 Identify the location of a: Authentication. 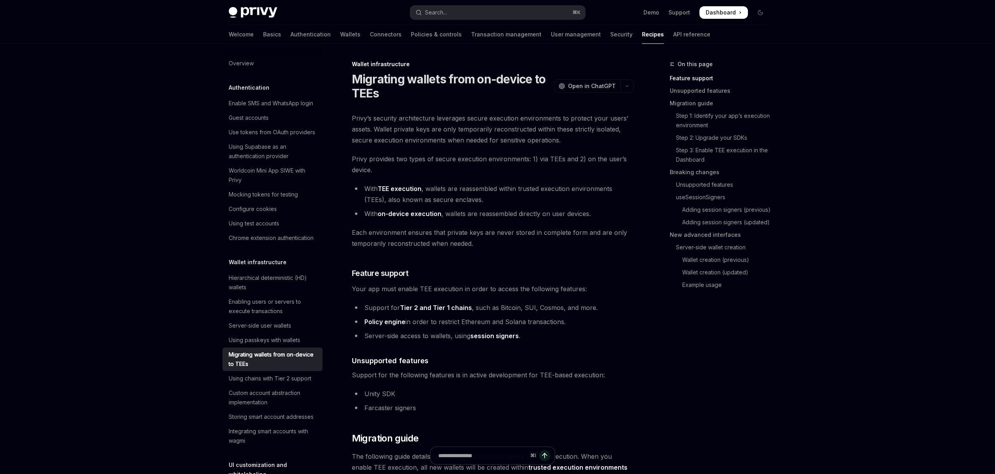
(310, 34).